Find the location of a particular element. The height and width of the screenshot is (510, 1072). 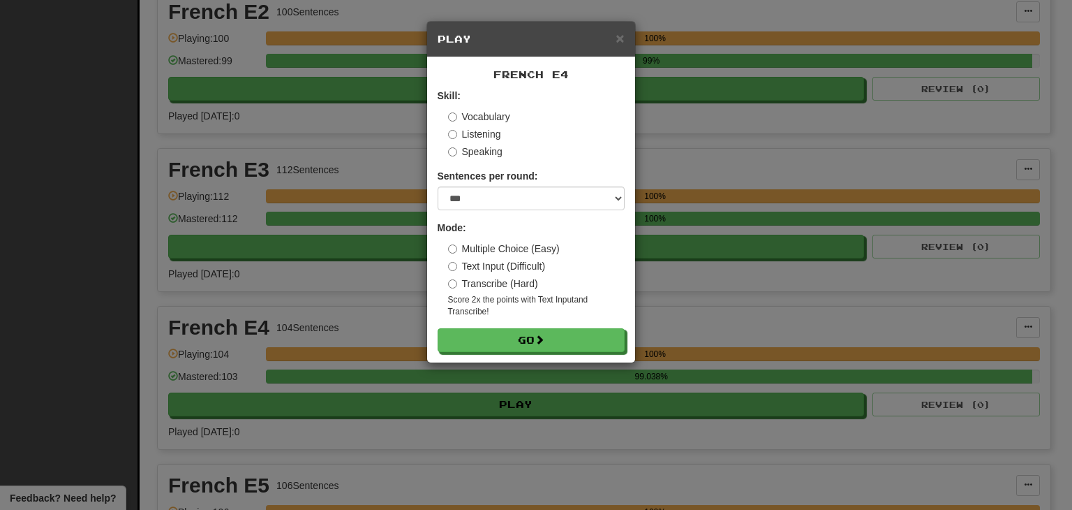

label: Text Input (Difficult) is located at coordinates (497, 266).